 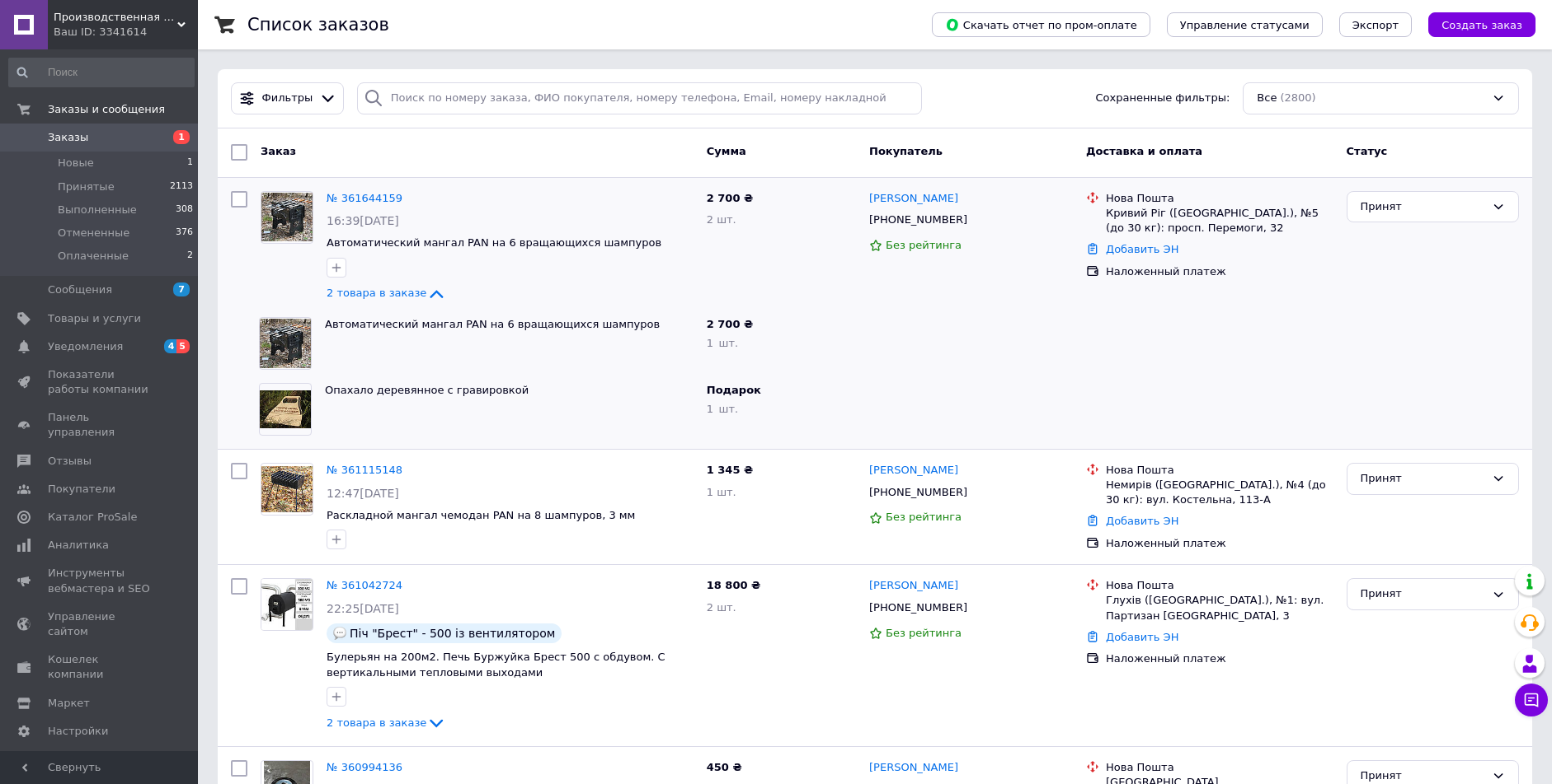 I want to click on span: 450 ₴, so click(x=724, y=767).